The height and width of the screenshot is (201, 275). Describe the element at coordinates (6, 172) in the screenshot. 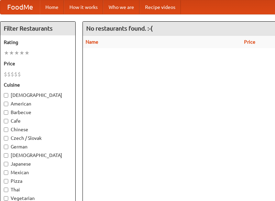

I see `input: Mexican` at that location.